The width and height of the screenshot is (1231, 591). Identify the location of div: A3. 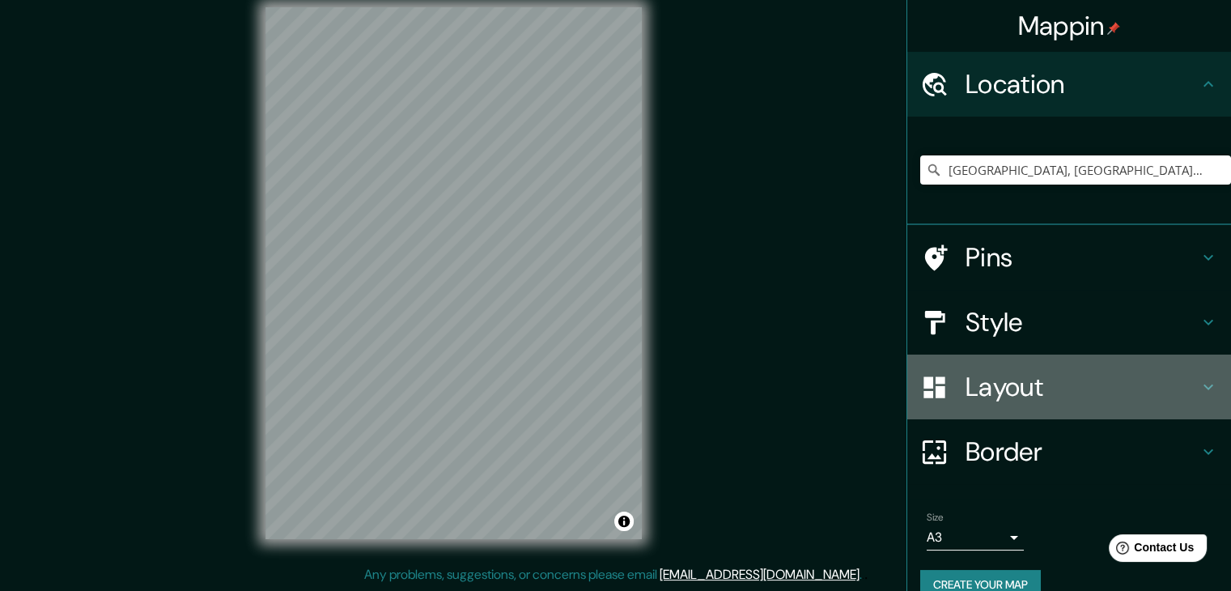
(975, 537).